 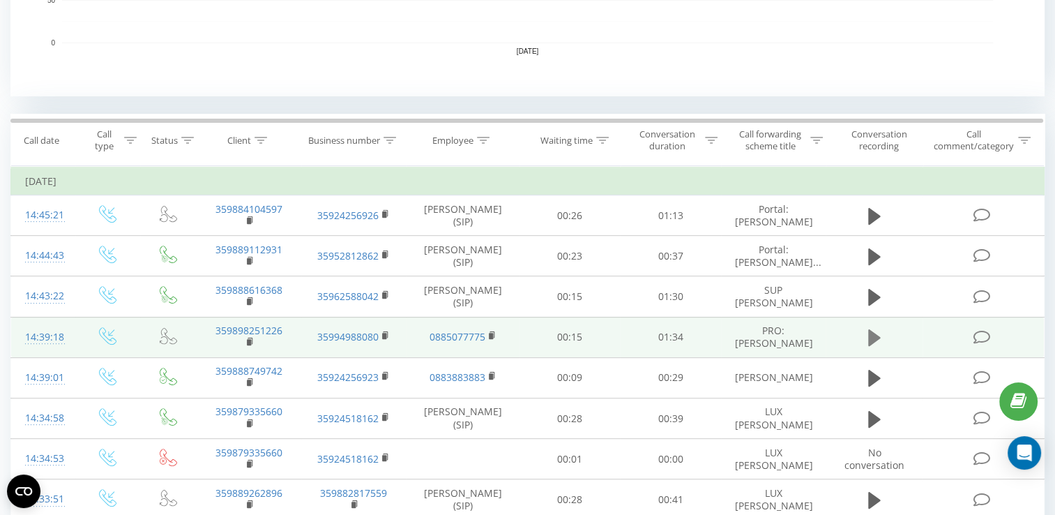 What do you see at coordinates (249, 330) in the screenshot?
I see `a: 359898251226` at bounding box center [249, 330].